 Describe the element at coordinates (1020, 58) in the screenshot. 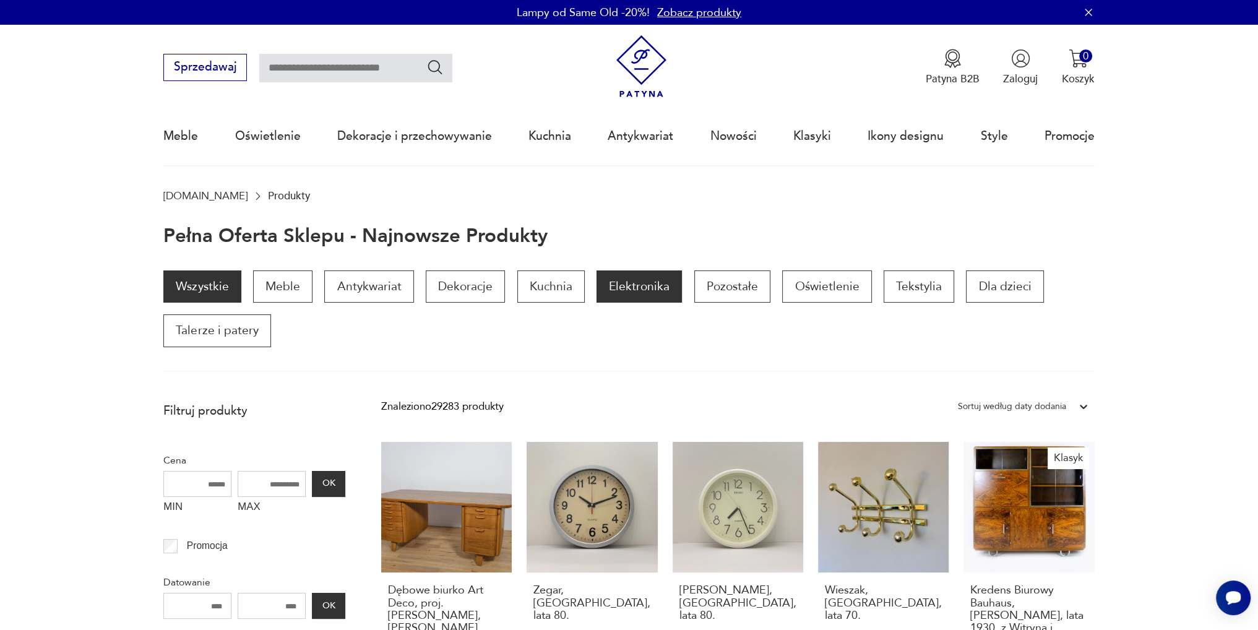

I see `img: Ikonka użytkownika` at that location.